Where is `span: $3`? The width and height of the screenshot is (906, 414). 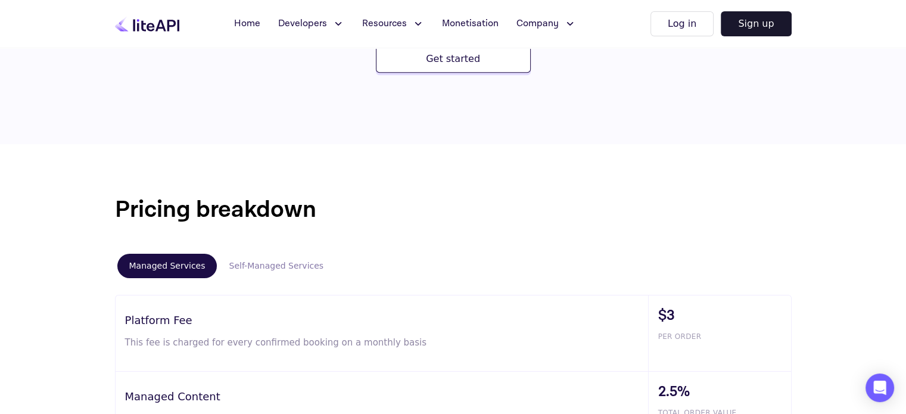
span: $3 is located at coordinates (724, 316).